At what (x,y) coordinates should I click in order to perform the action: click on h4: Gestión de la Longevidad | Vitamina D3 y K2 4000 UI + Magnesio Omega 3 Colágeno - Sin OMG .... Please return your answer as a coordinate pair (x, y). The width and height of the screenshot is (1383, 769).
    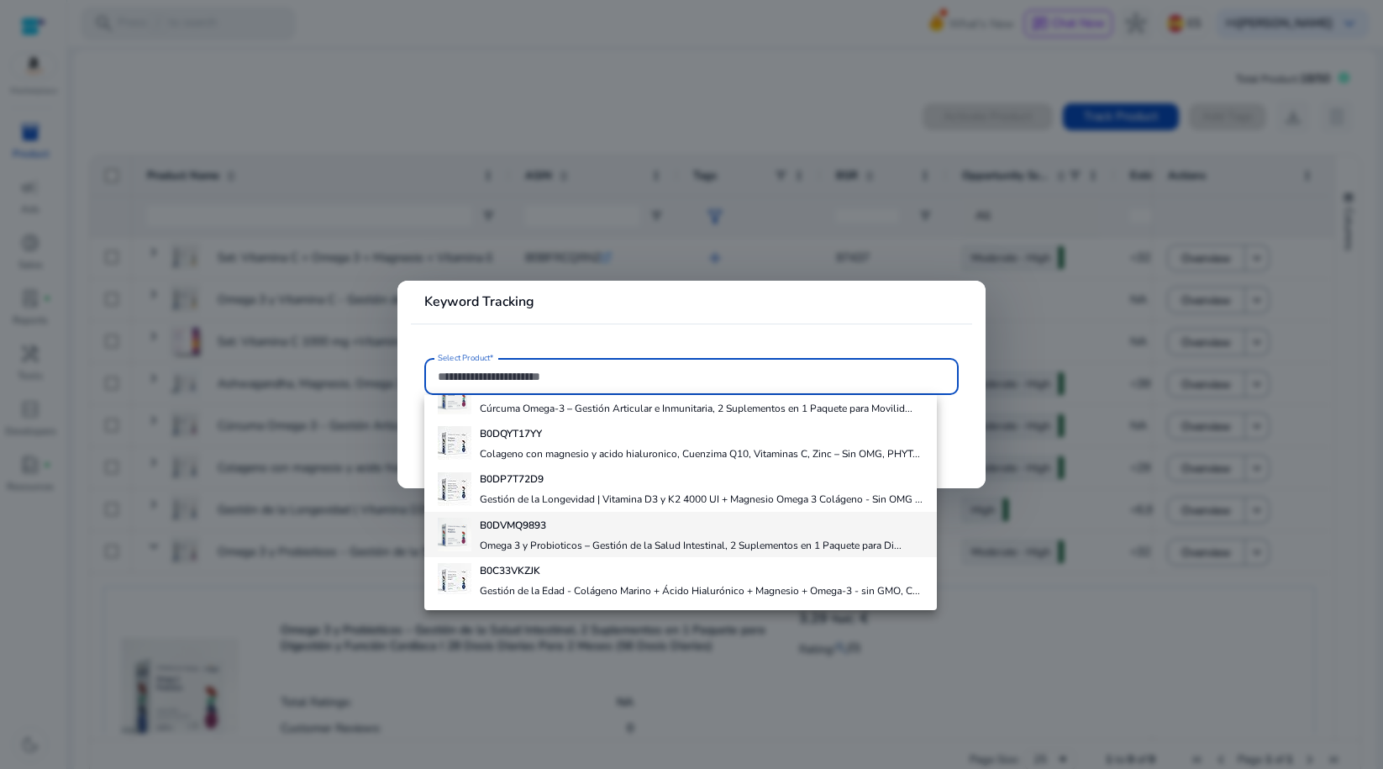
    Looking at the image, I should click on (701, 499).